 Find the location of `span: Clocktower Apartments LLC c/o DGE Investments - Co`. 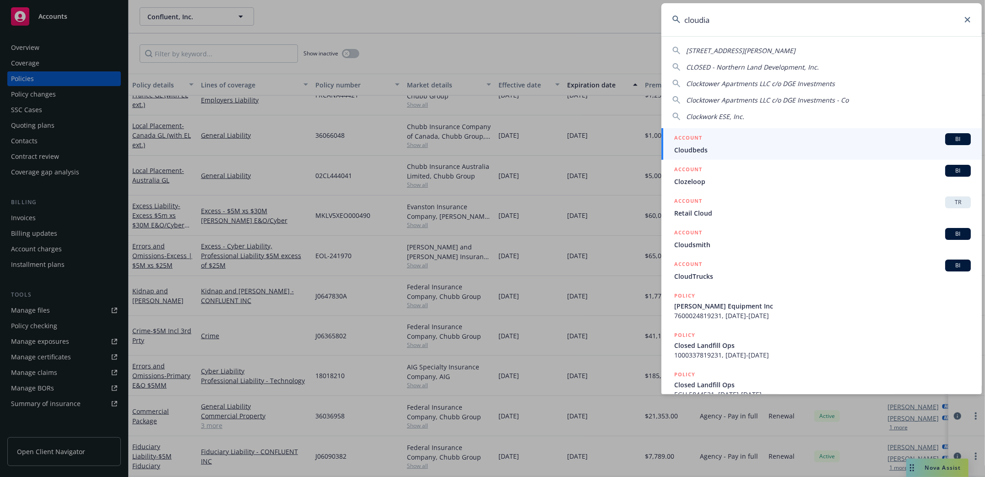

span: Clocktower Apartments LLC c/o DGE Investments - Co is located at coordinates (767, 100).